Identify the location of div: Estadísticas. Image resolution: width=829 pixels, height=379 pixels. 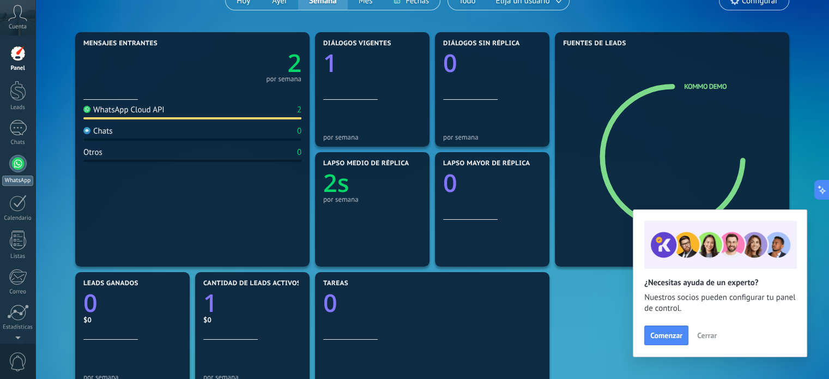
(18, 327).